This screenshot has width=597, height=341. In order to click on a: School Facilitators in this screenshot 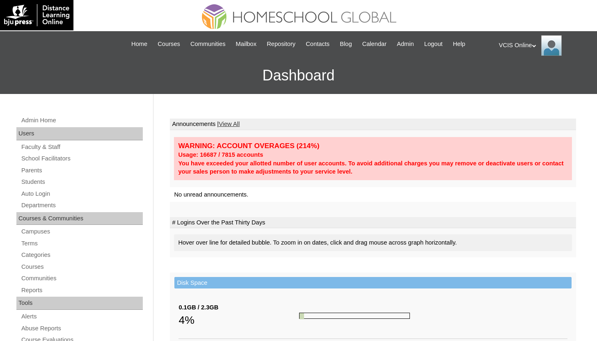, I will do `click(82, 158)`.